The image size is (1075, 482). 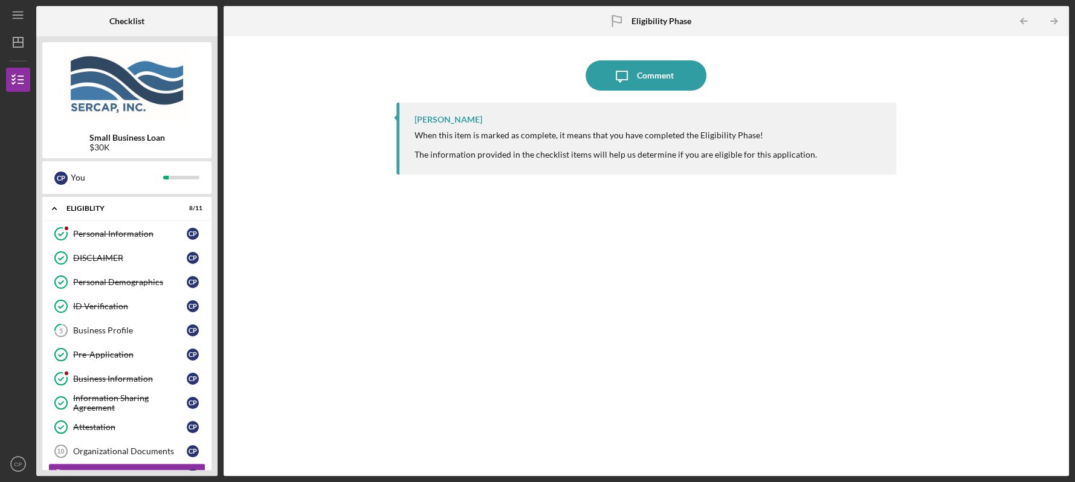 What do you see at coordinates (192, 209) in the screenshot?
I see `div: 8 / 11` at bounding box center [192, 209].